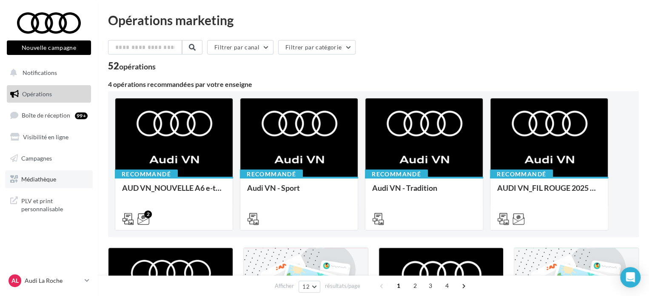 The width and height of the screenshot is (649, 296). What do you see at coordinates (299, 192) in the screenshot?
I see `div: Audi VN - Sport` at bounding box center [299, 192].